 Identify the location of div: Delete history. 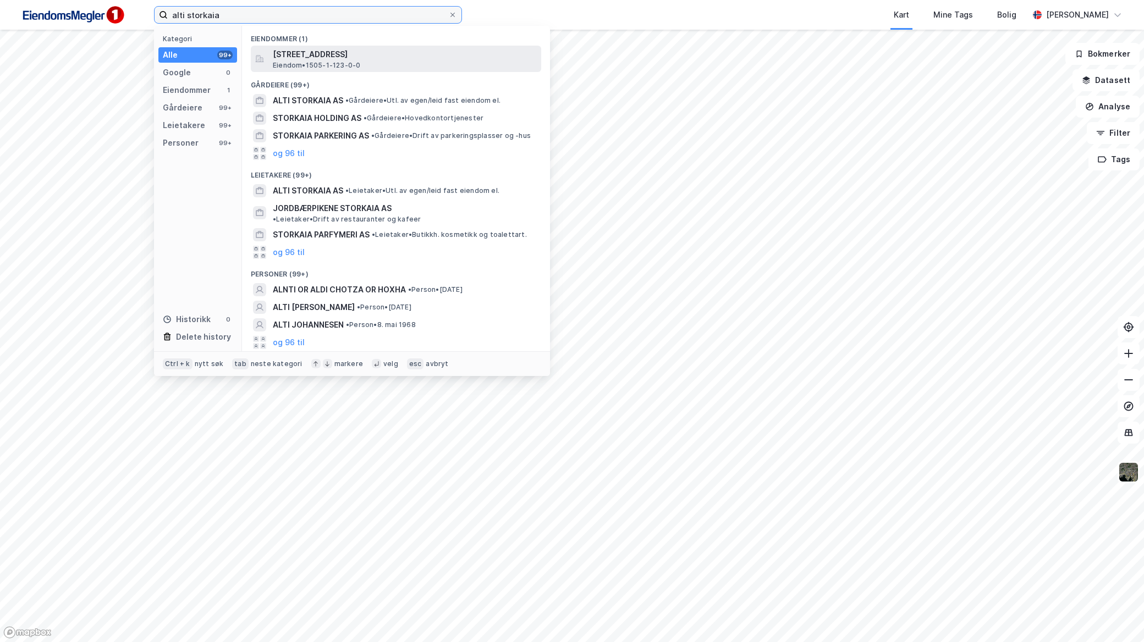
(203, 337).